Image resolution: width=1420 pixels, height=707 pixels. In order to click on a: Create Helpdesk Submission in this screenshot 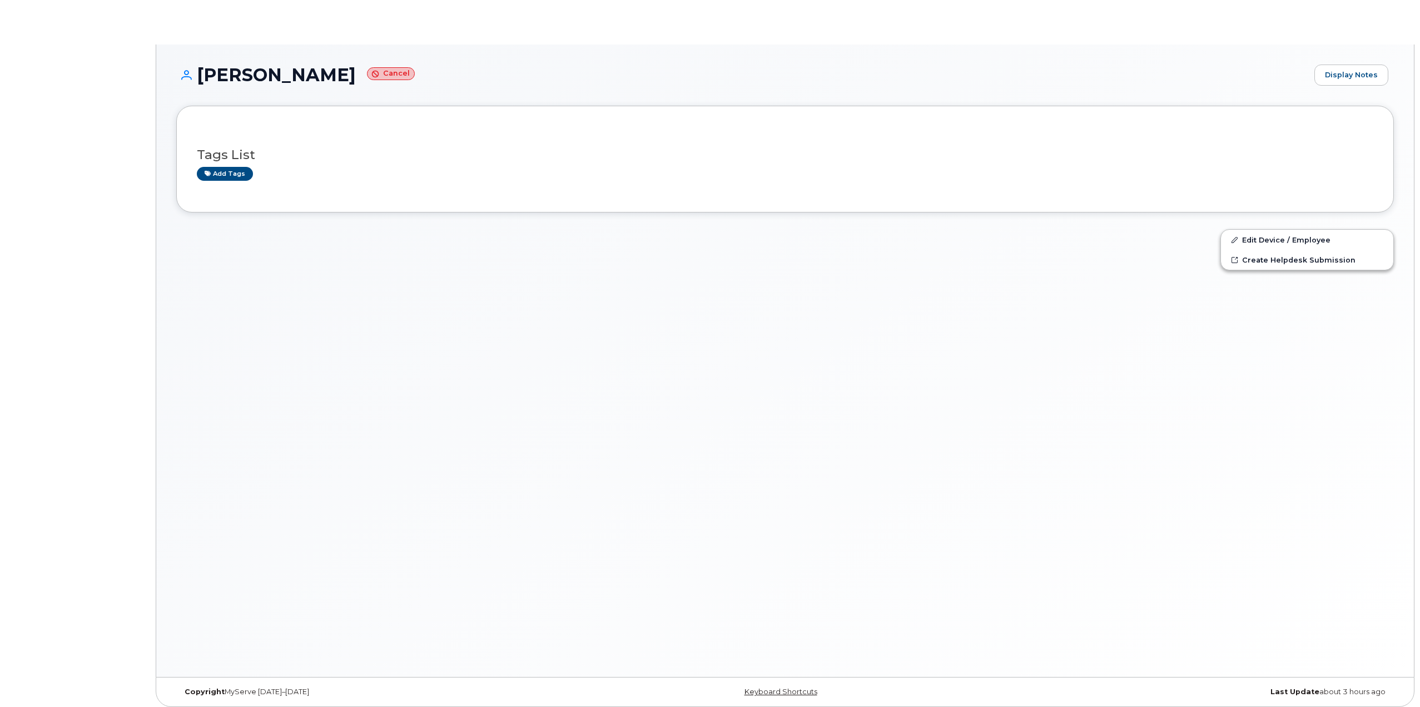, I will do `click(1307, 260)`.